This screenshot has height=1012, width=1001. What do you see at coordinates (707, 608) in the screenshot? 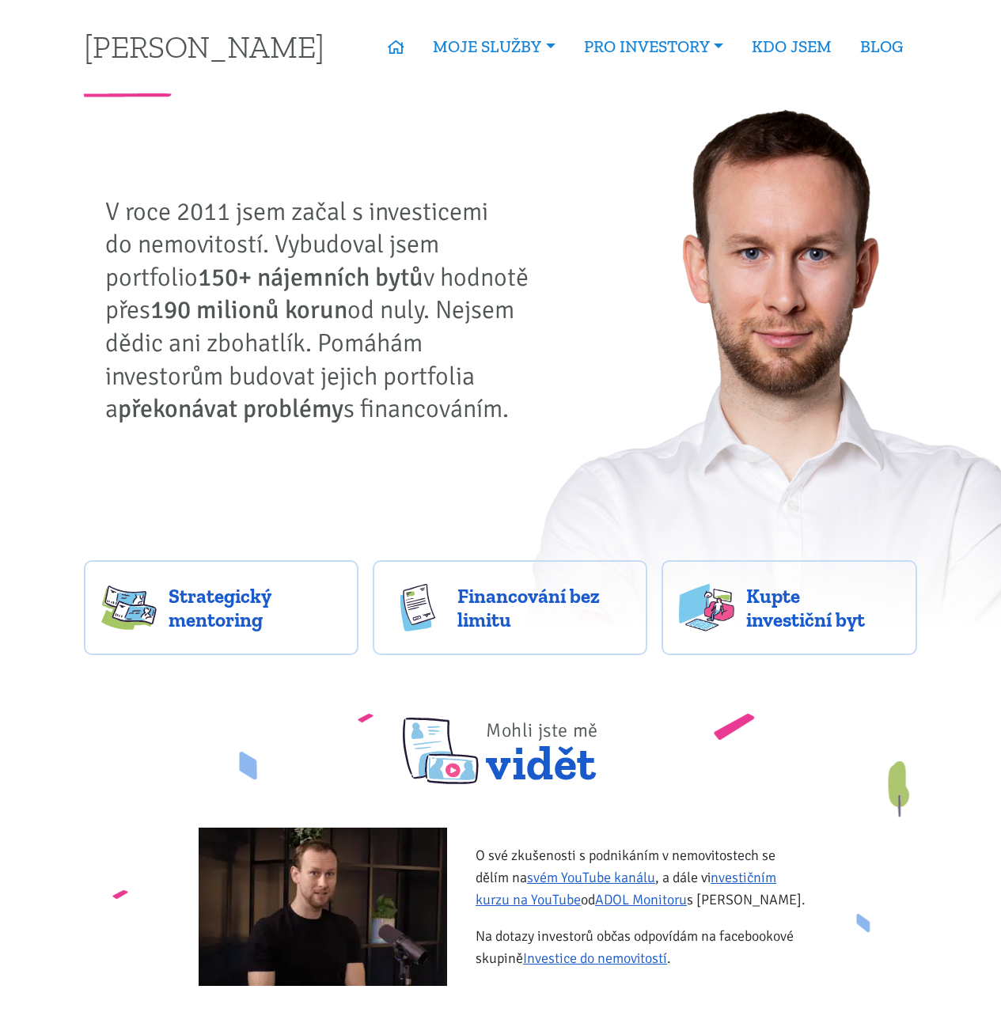
I see `img: flats` at bounding box center [707, 608].